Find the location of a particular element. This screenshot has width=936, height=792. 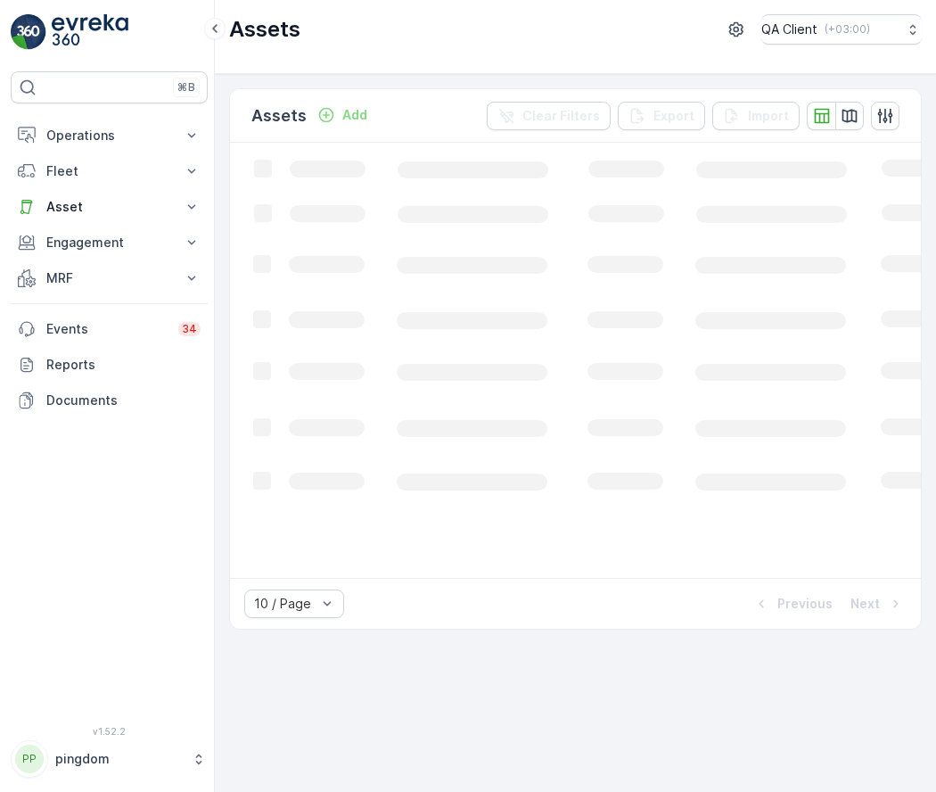

p: Previous is located at coordinates (805, 604).